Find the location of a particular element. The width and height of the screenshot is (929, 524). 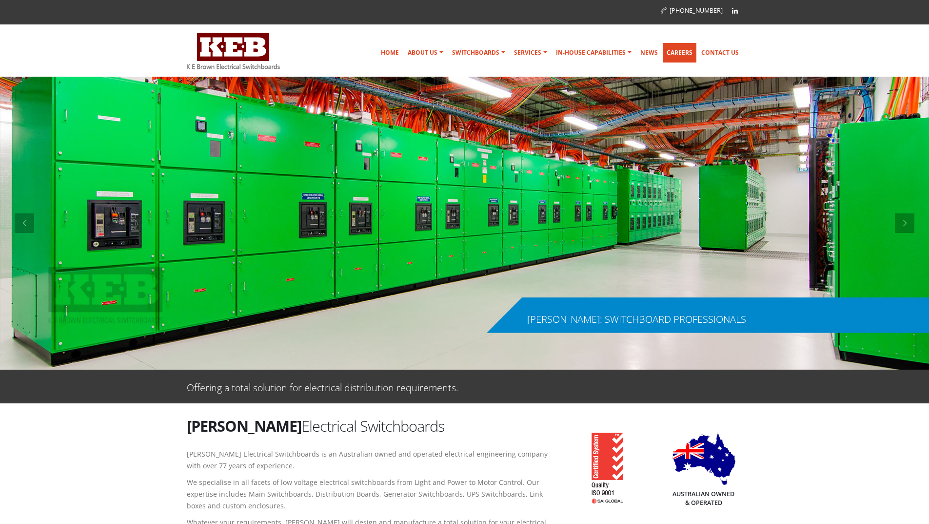

a: About Us is located at coordinates (425, 53).